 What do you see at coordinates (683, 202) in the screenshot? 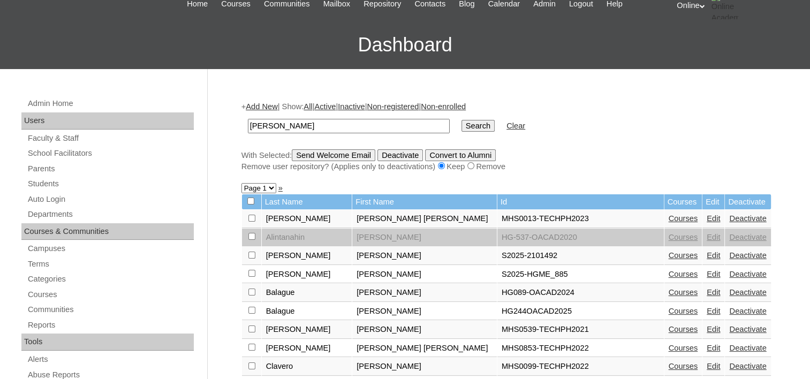
I see `td: Courses` at bounding box center [683, 202].